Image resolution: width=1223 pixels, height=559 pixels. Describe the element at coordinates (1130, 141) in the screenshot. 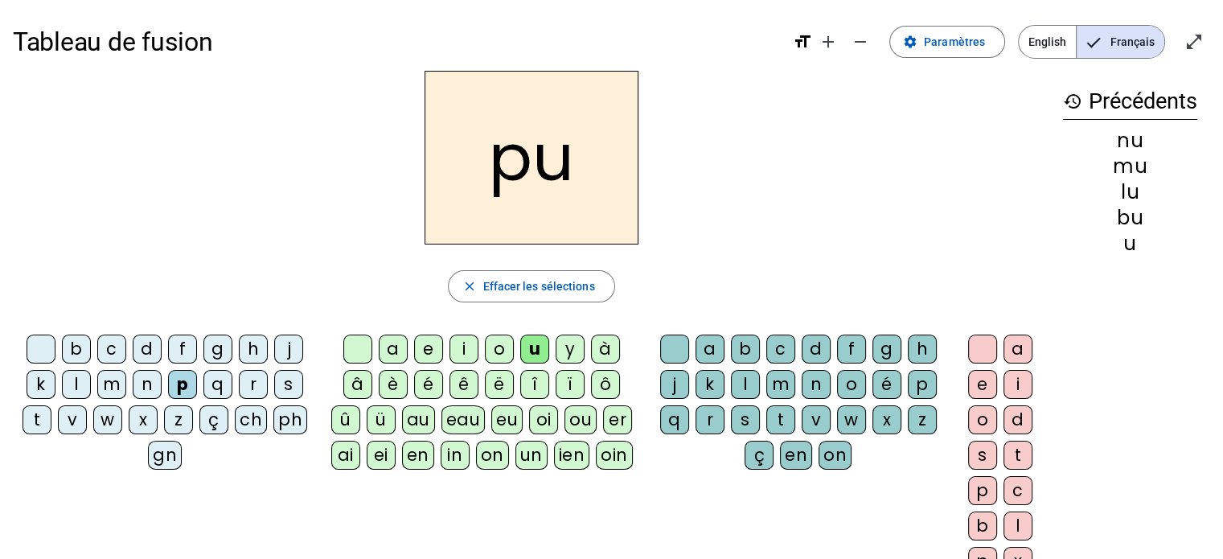

I see `div: nu` at that location.